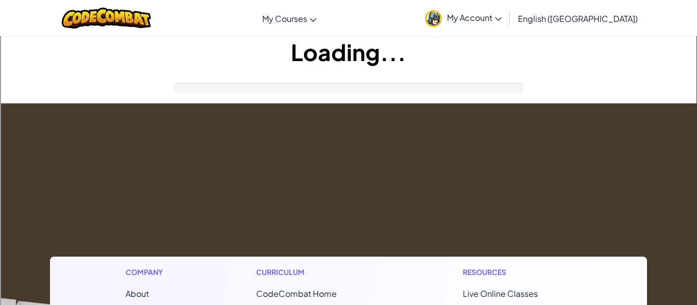 This screenshot has height=305, width=697. I want to click on a: My Courses, so click(289, 18).